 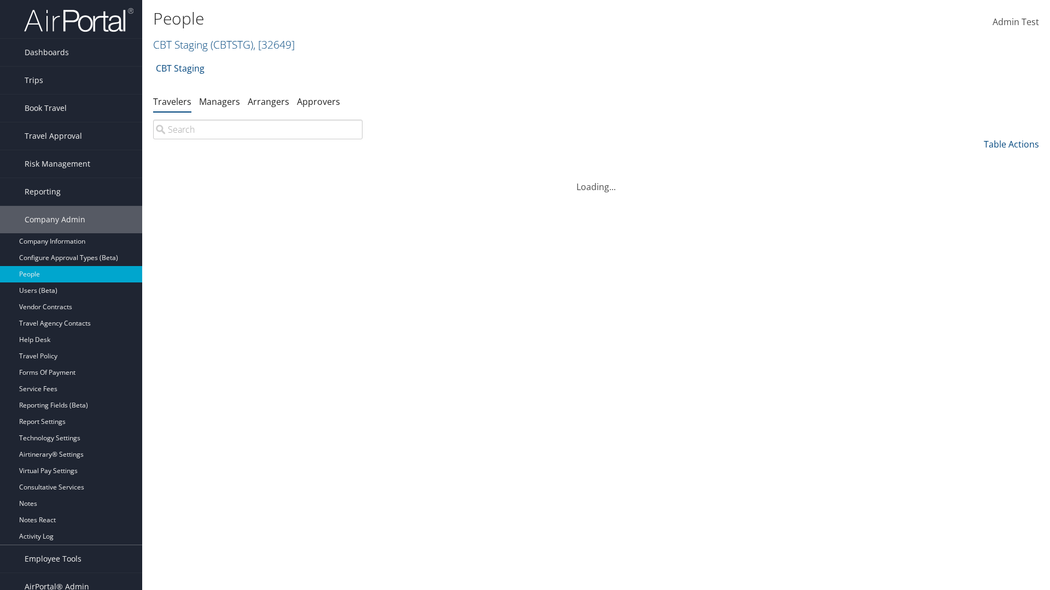 What do you see at coordinates (1015, 22) in the screenshot?
I see `span: Admin Test` at bounding box center [1015, 22].